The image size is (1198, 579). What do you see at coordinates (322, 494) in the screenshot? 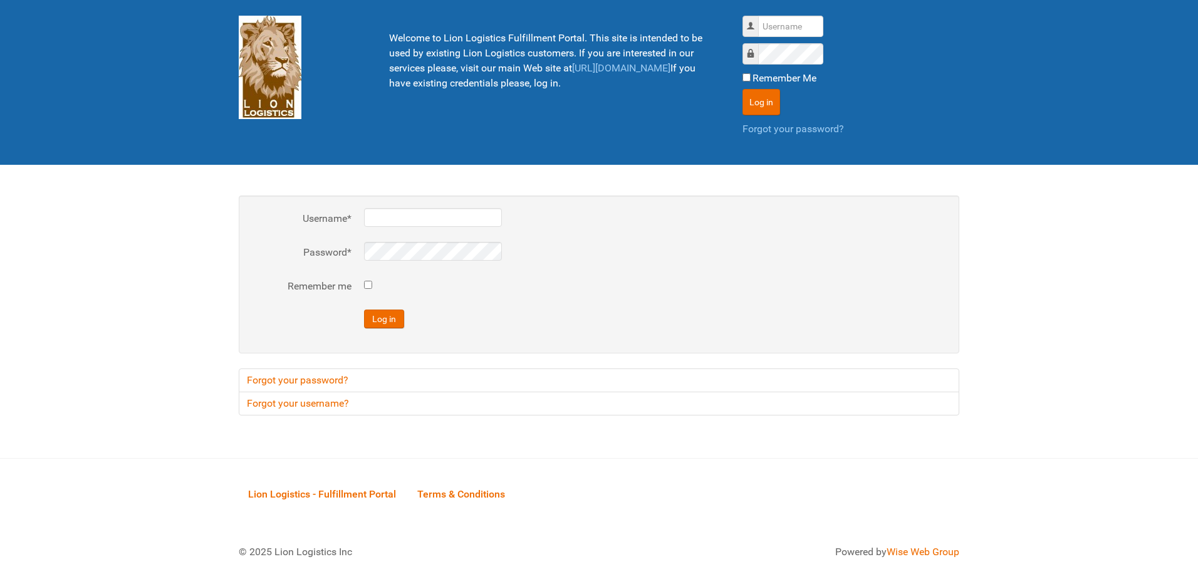
I see `a: Lion Logistics - Fulfillment Portal` at bounding box center [322, 494].